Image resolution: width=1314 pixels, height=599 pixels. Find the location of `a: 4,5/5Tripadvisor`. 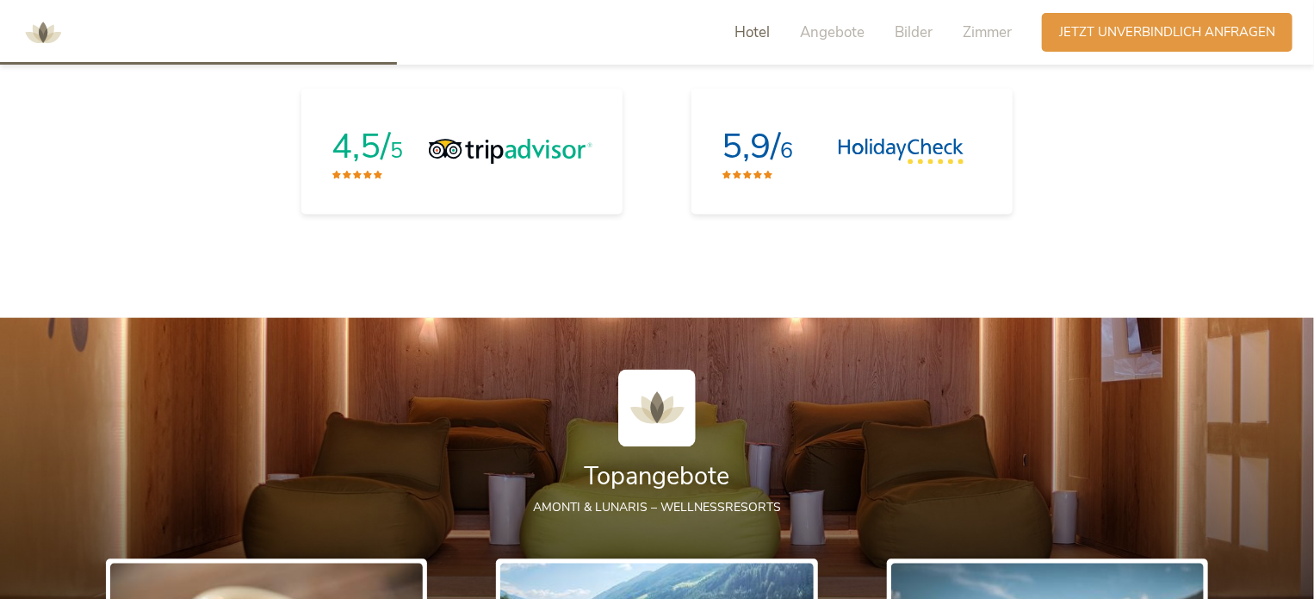

a: 4,5/5Tripadvisor is located at coordinates (462, 152).